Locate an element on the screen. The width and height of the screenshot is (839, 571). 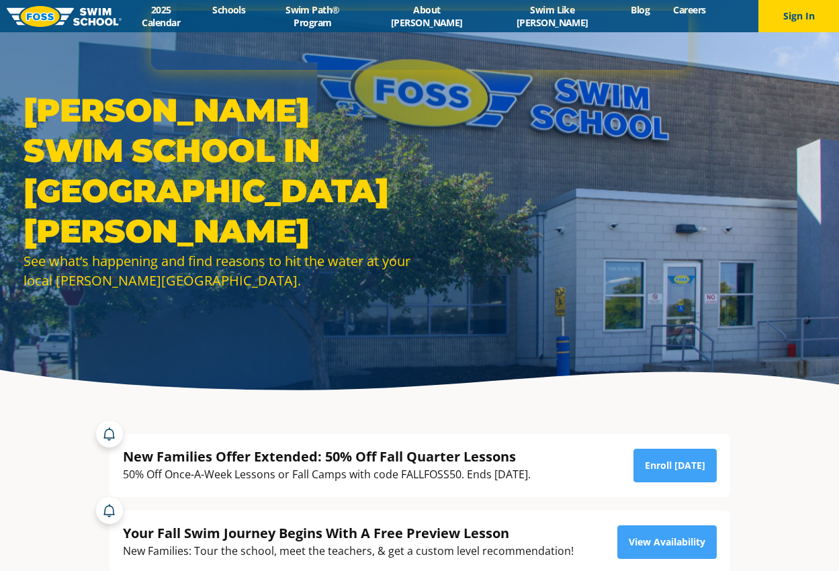
img: FOSS Swim School Logo is located at coordinates (64, 16).